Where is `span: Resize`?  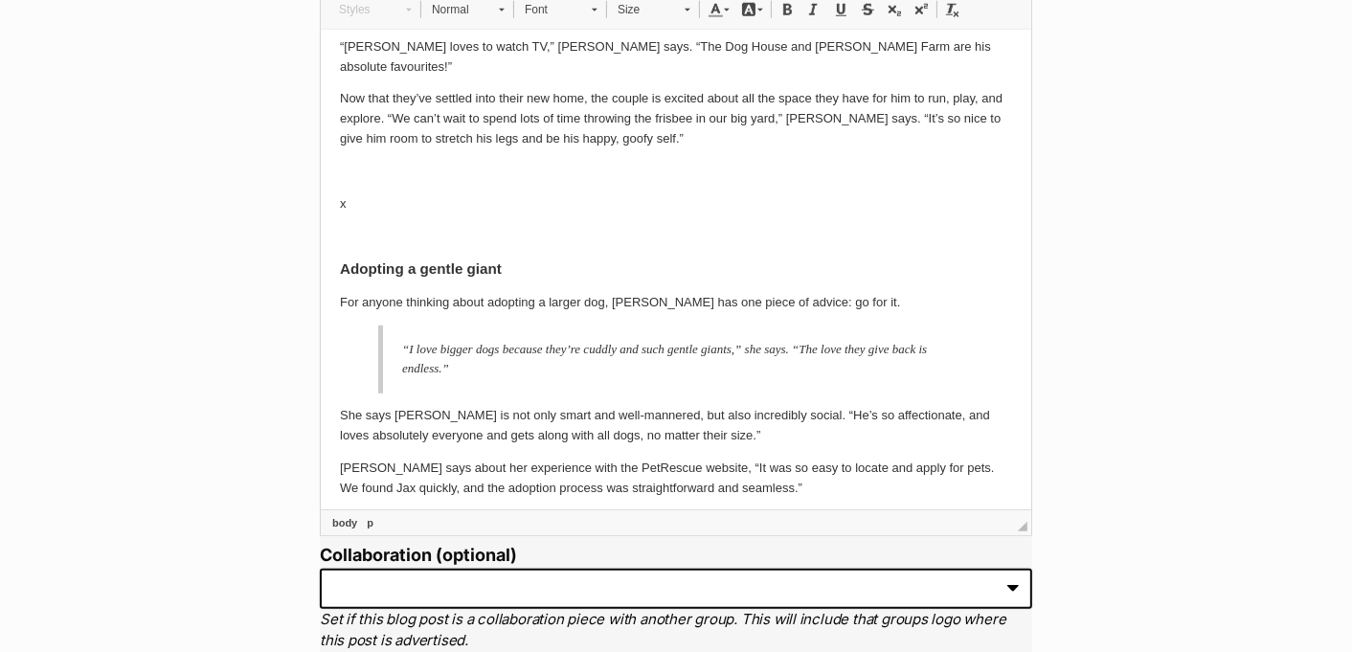
span: Resize is located at coordinates (1023, 527).